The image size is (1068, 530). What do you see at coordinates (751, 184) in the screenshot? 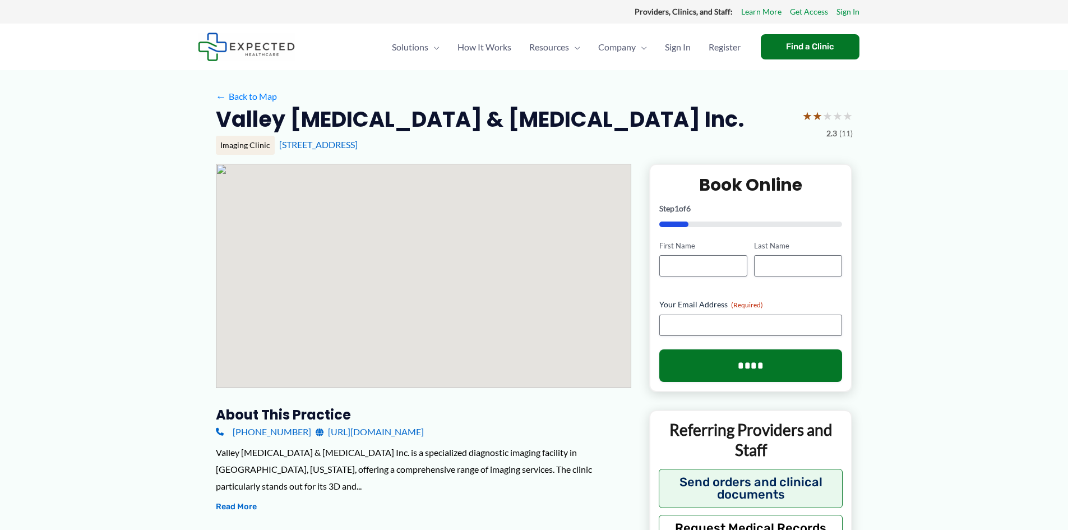
I see `h2: Book Online` at bounding box center [751, 184].